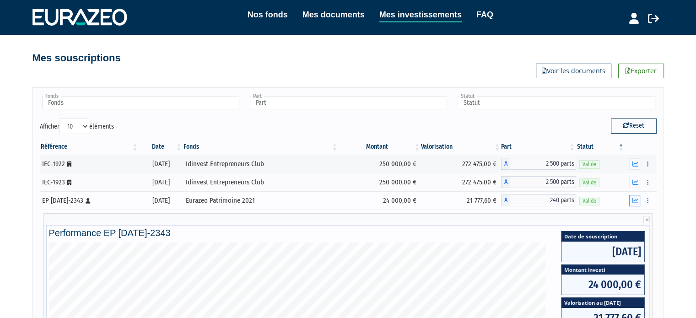 This screenshot has height=318, width=696. What do you see at coordinates (334, 15) in the screenshot?
I see `a: Mes documents` at bounding box center [334, 15].